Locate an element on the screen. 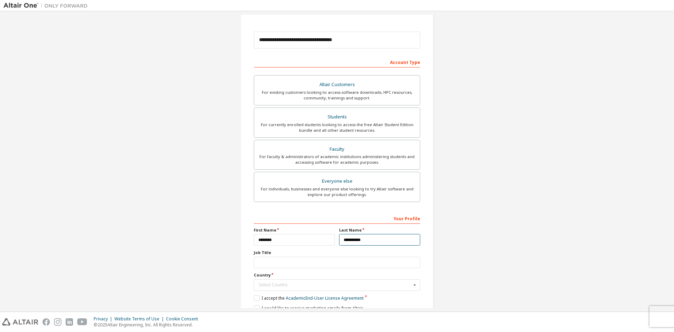  label: Country is located at coordinates (337, 275).